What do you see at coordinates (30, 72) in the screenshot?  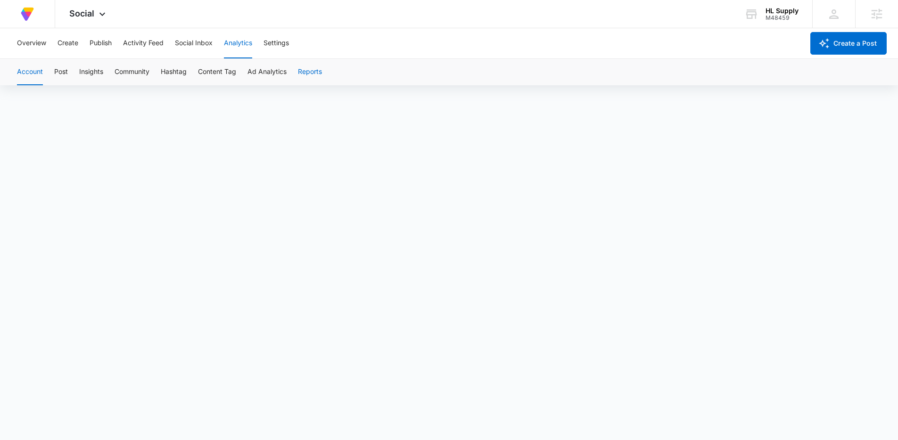 I see `button: Account` at bounding box center [30, 72].